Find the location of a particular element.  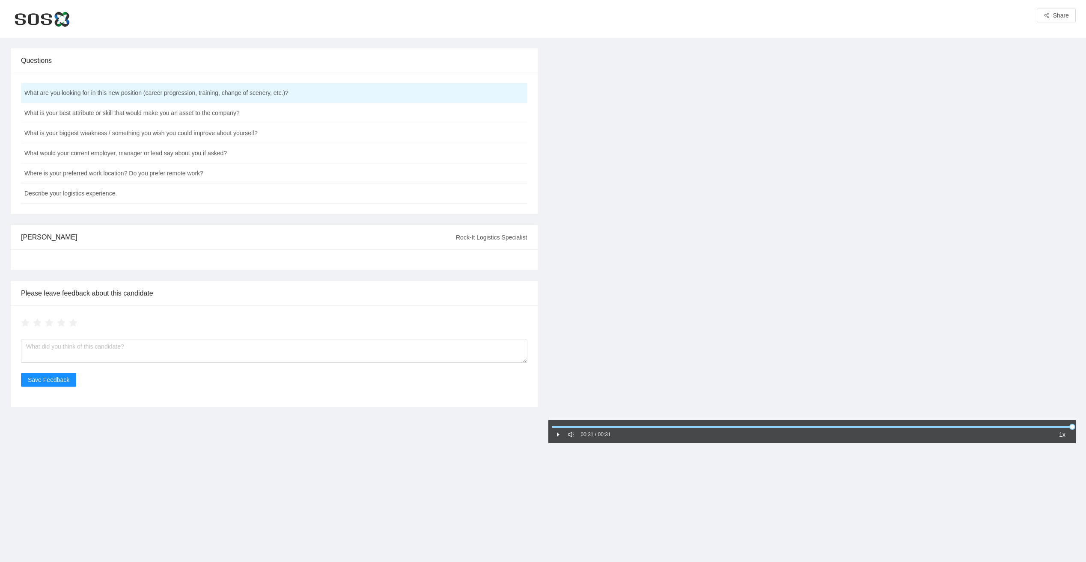

td: What is your biggest weakness / something you wish you could improve about yourself? is located at coordinates (253, 133).